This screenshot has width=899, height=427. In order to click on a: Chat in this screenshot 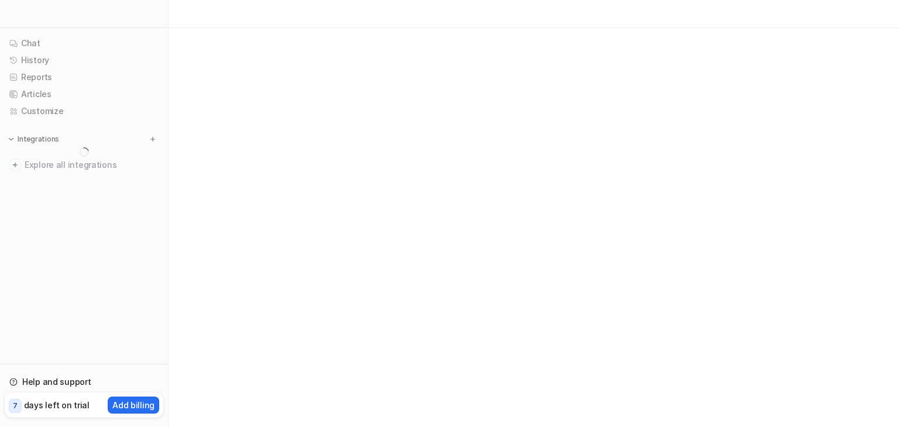, I will do `click(84, 43)`.